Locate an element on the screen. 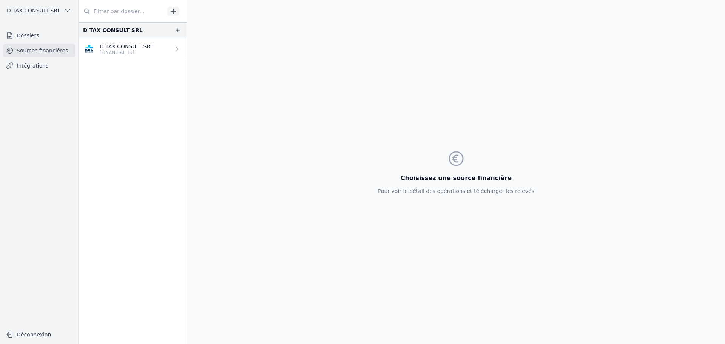 The image size is (725, 344). a: Sources financières is located at coordinates (39, 51).